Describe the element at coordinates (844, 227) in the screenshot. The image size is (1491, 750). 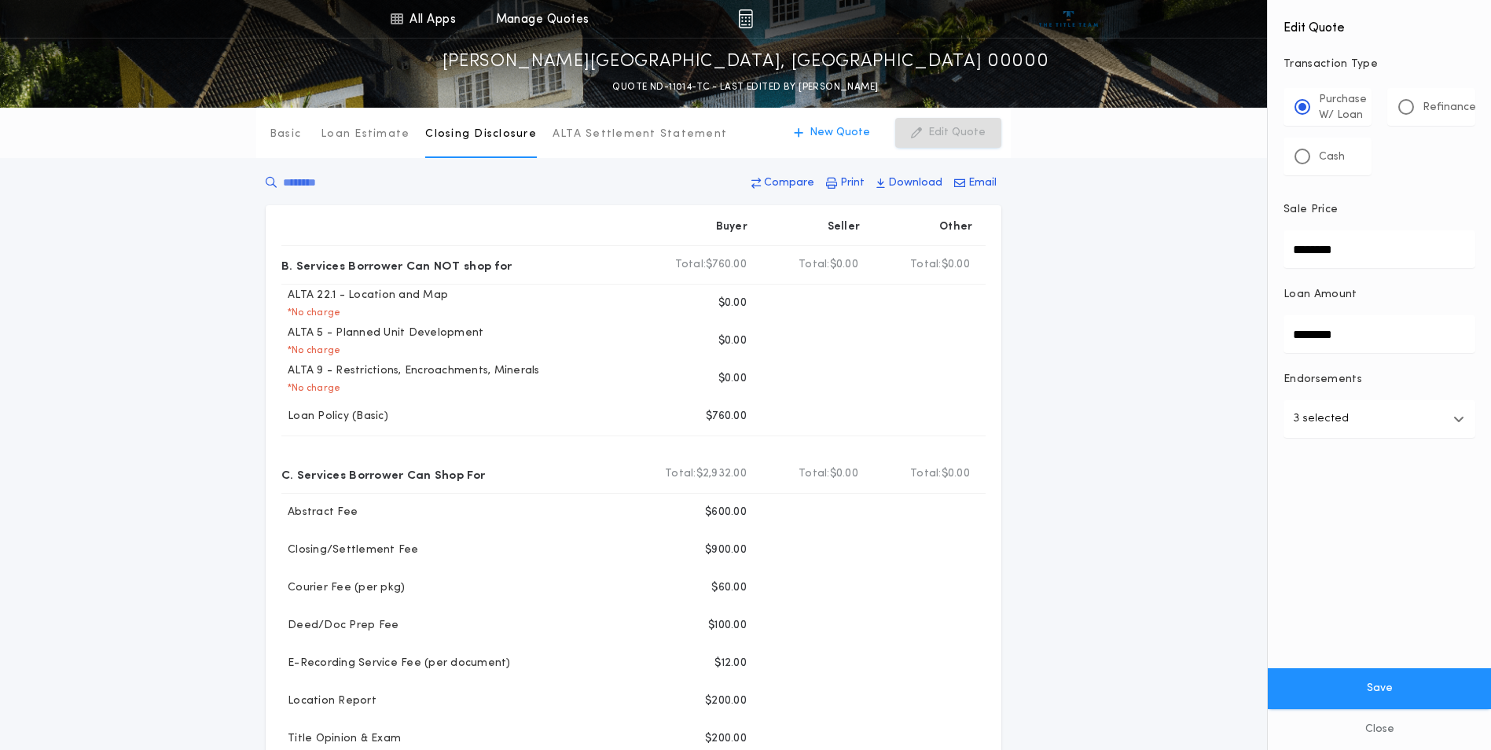
I see `p: Seller` at that location.